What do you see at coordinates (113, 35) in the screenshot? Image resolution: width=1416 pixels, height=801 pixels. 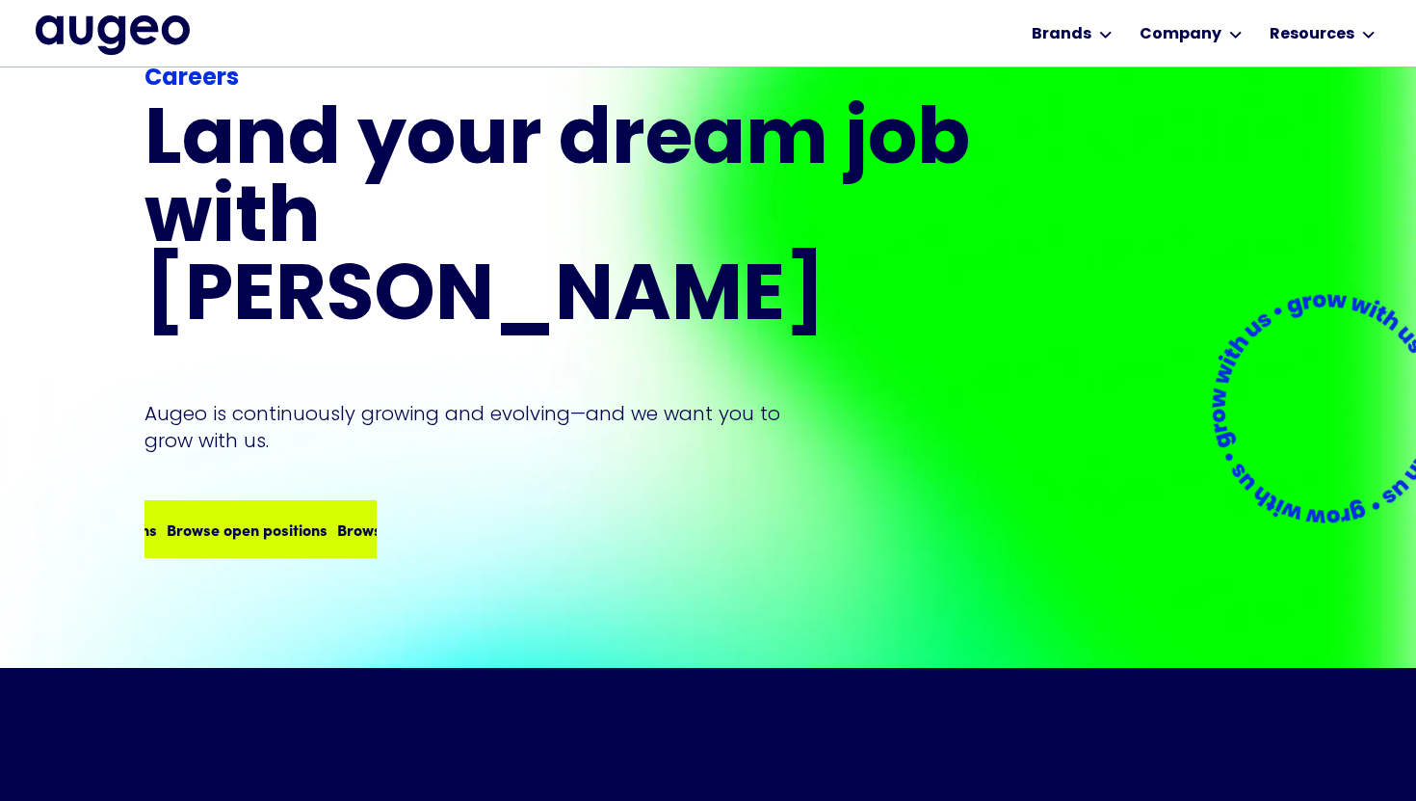 I see `a: home` at bounding box center [113, 35].